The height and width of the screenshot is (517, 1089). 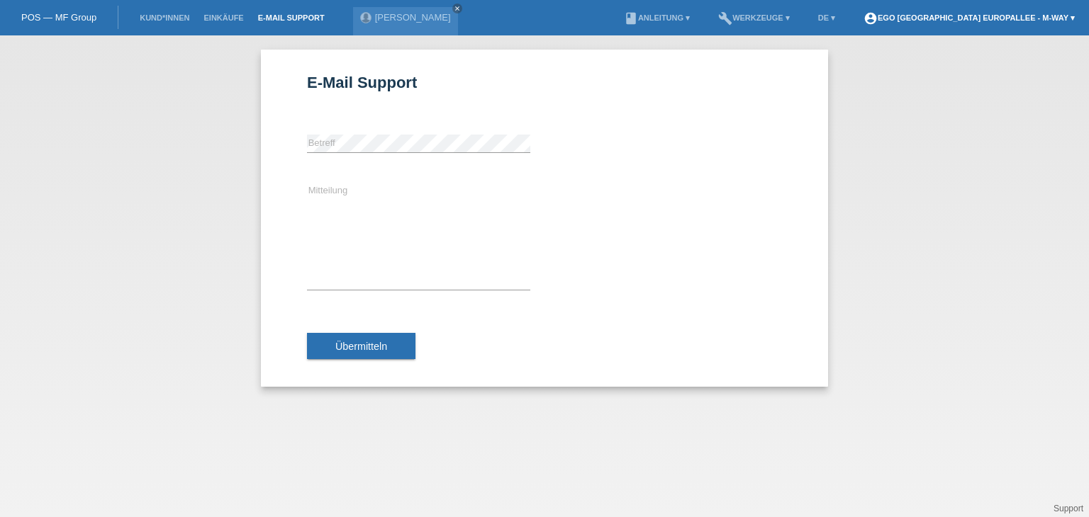 What do you see at coordinates (656, 18) in the screenshot?
I see `a: bookAnleitung ▾` at bounding box center [656, 18].